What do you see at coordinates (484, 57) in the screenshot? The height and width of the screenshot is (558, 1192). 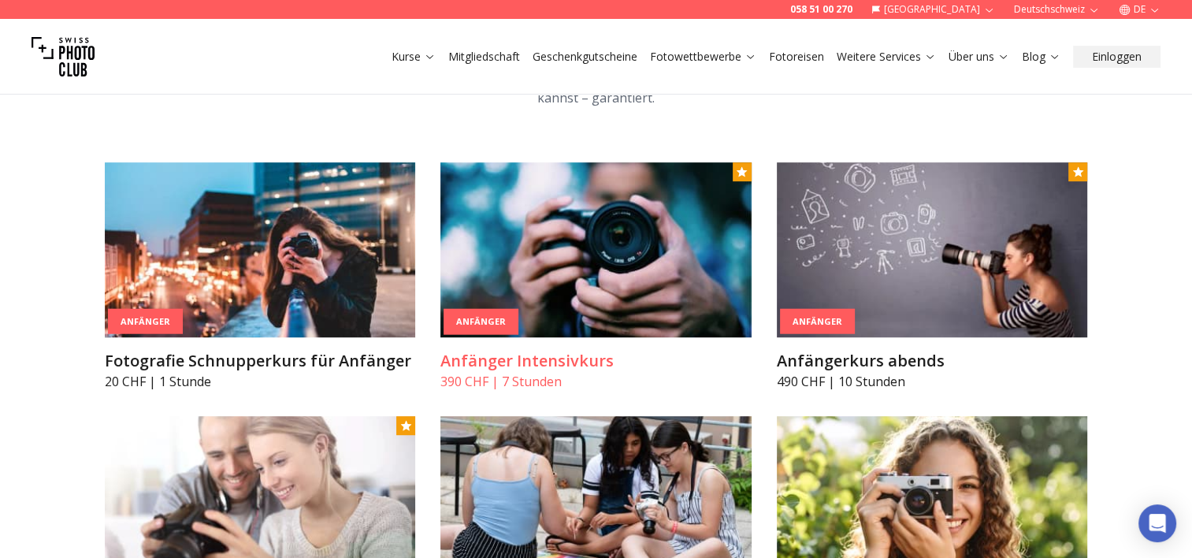 I see `button: Mitgliedschaft` at bounding box center [484, 57].